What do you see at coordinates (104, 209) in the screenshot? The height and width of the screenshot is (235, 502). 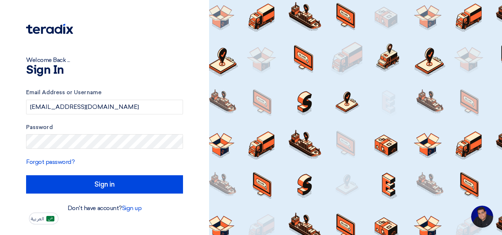 I see `div: Don't have account?` at bounding box center [104, 209].